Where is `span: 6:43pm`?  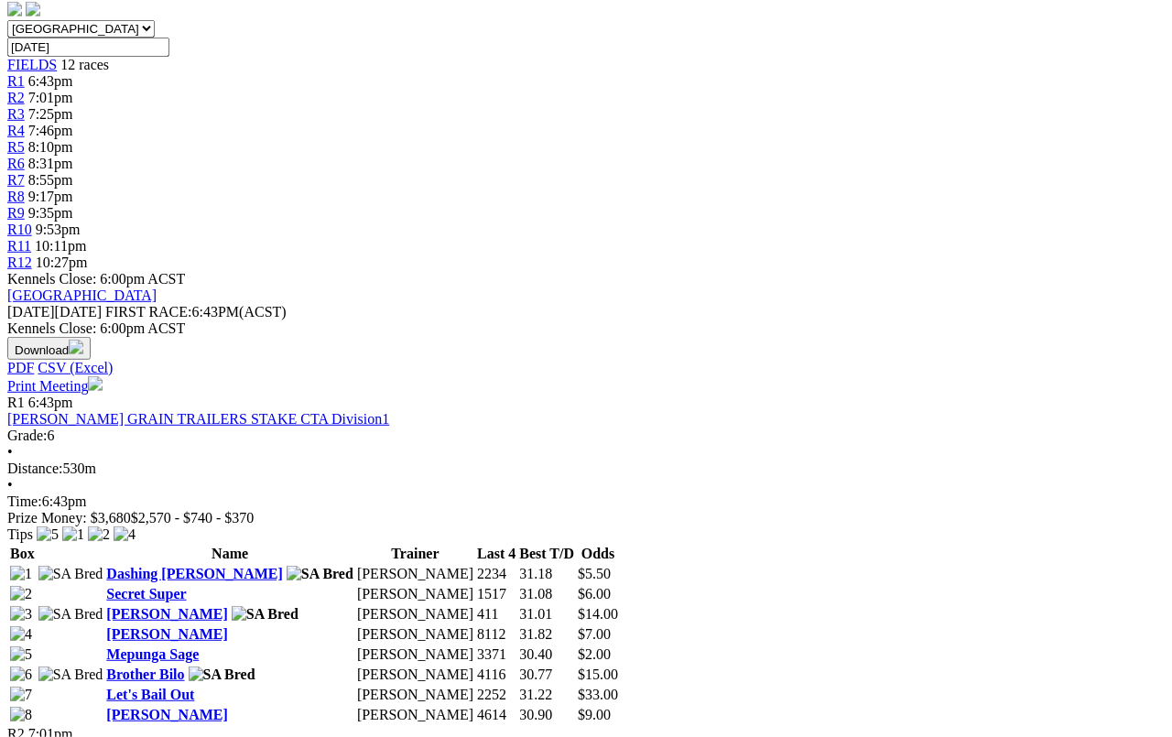
span: 6:43pm is located at coordinates (50, 402).